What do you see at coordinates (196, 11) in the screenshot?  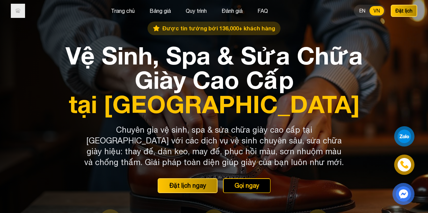 I see `button: Quy trình` at bounding box center [196, 11].